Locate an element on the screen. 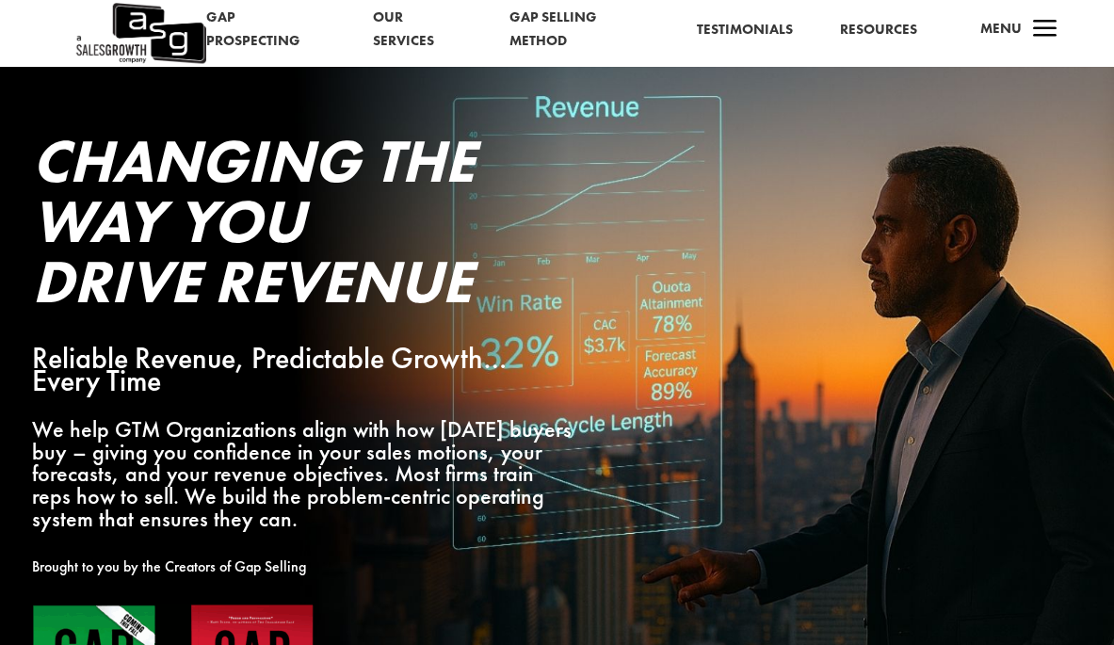 This screenshot has width=1114, height=645. a: Our Services is located at coordinates (417, 29).